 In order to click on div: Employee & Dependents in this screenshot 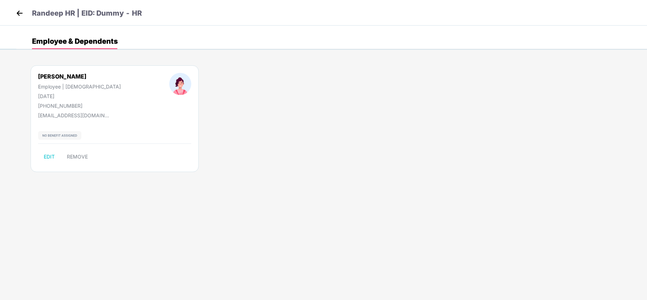, I will do `click(75, 41)`.